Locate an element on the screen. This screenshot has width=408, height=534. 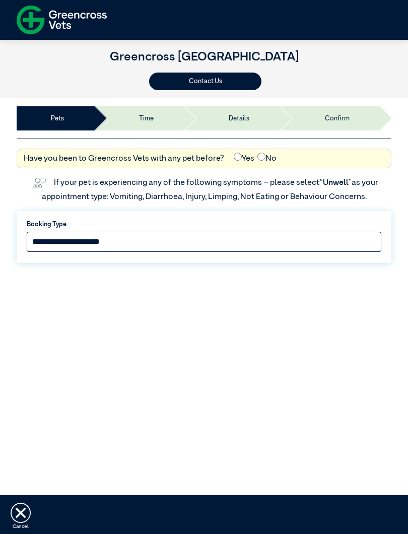
label: Yes is located at coordinates (244, 159).